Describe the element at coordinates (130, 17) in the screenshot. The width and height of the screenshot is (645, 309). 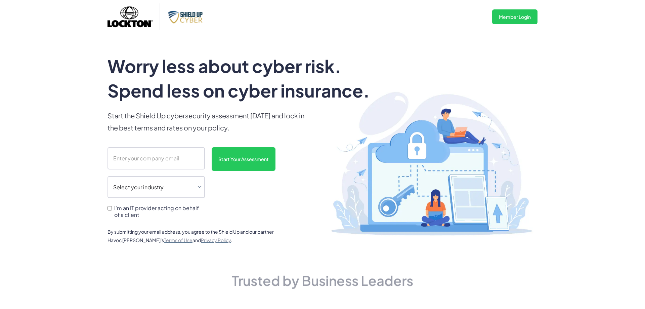
I see `img: Lockton` at that location.